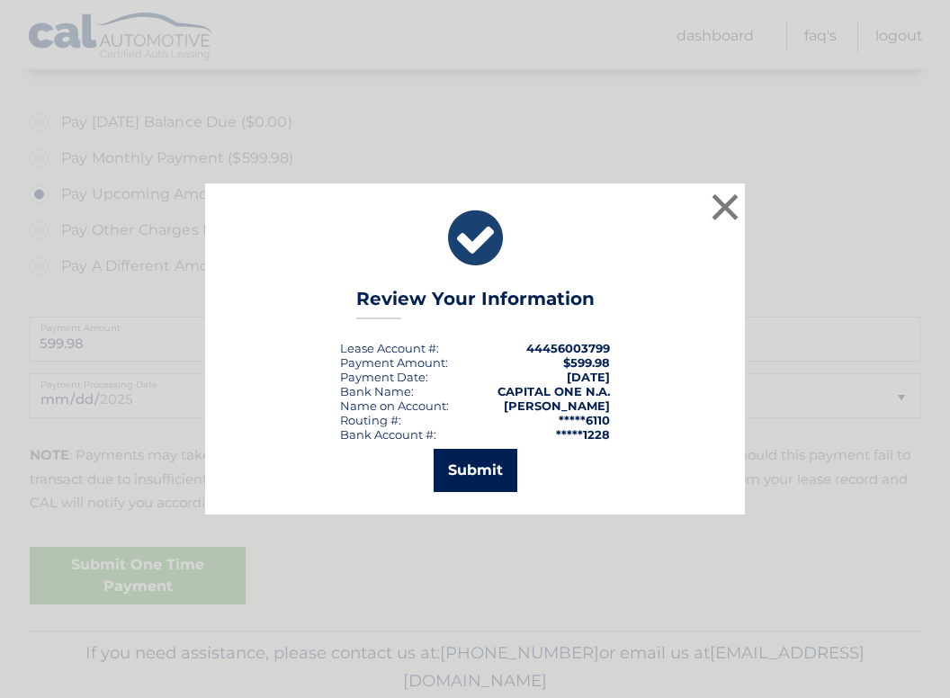  What do you see at coordinates (388, 435) in the screenshot?
I see `div: Bank Account #:` at bounding box center [388, 435].